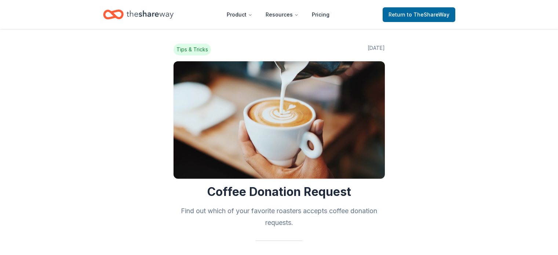 Image resolution: width=558 pixels, height=255 pixels. Describe the element at coordinates (279, 192) in the screenshot. I see `h1: Coffee Donation Request` at that location.